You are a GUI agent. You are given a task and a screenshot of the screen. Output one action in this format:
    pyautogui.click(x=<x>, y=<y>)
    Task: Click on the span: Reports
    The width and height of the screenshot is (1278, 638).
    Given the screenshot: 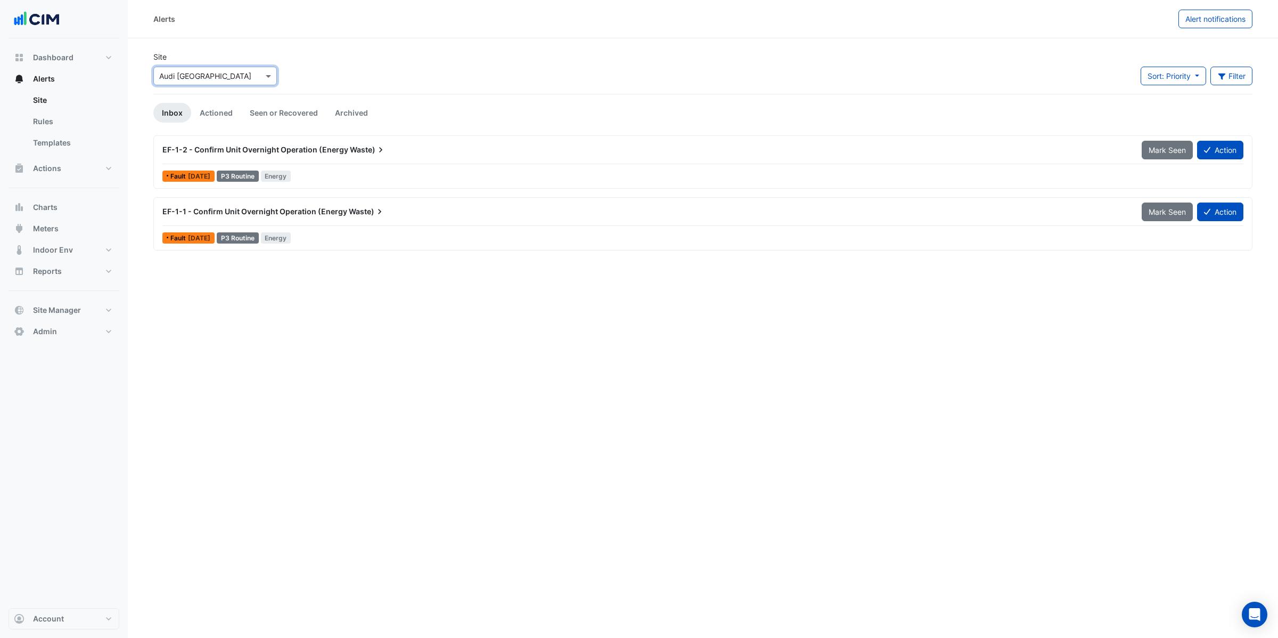 What is the action you would take?
    pyautogui.click(x=47, y=271)
    